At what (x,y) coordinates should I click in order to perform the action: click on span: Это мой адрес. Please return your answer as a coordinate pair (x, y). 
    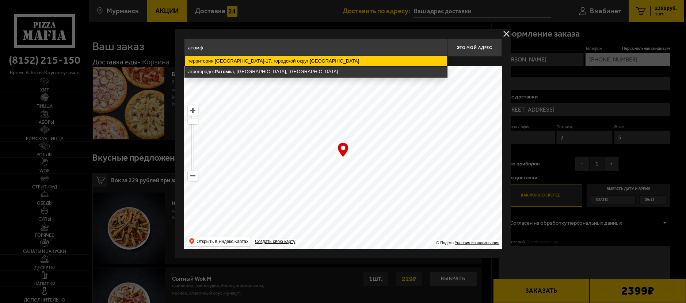
    Looking at the image, I should click on (475, 48).